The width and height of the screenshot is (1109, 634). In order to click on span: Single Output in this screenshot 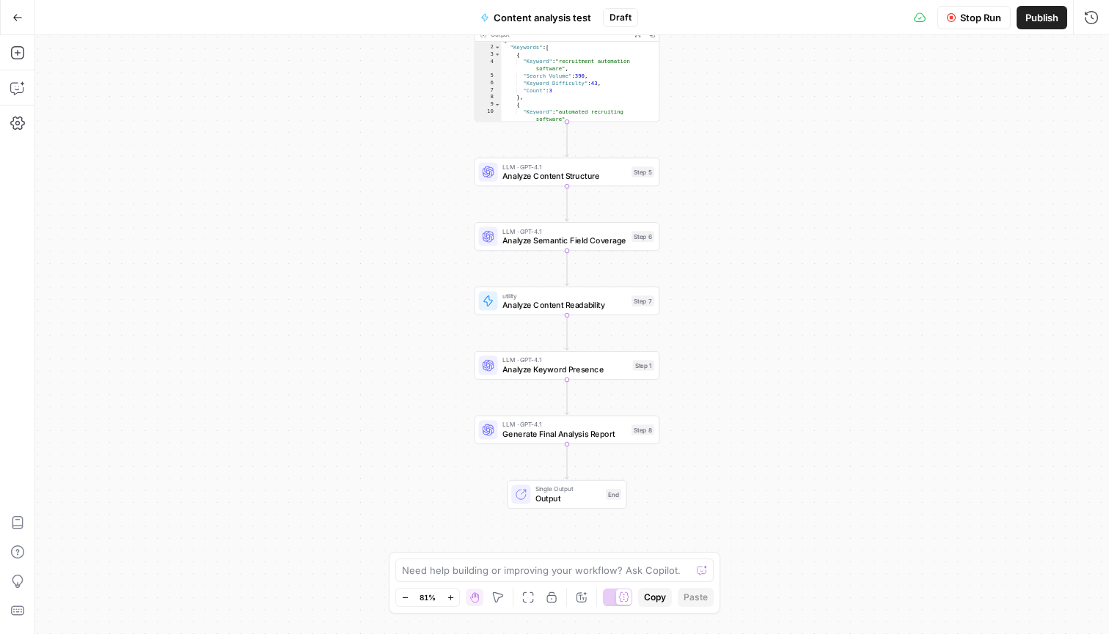, I will do `click(568, 489)`.